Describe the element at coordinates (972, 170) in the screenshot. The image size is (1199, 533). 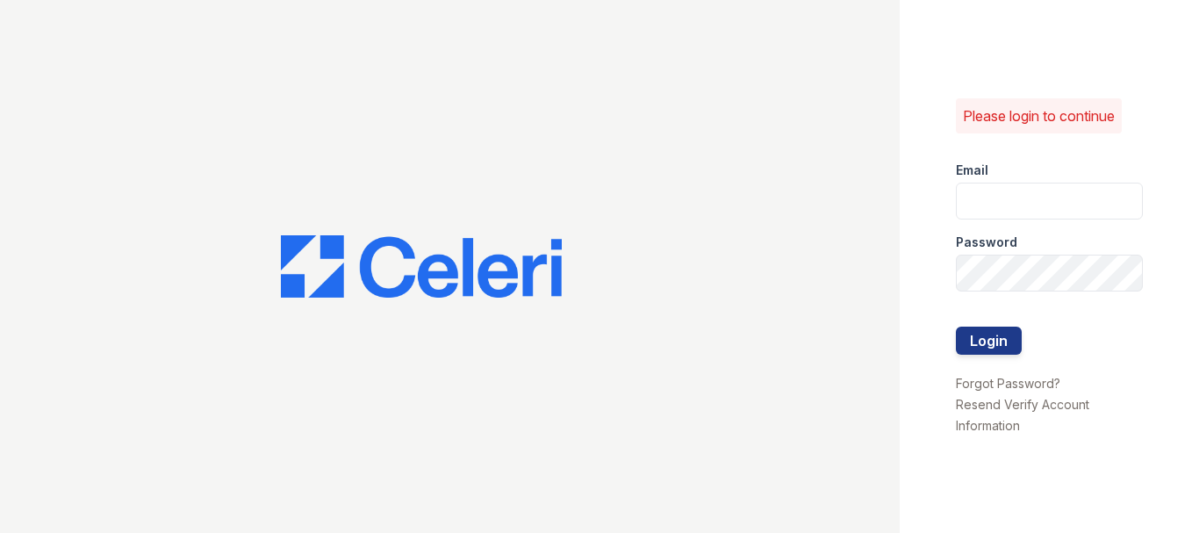
I see `label: Email` at that location.